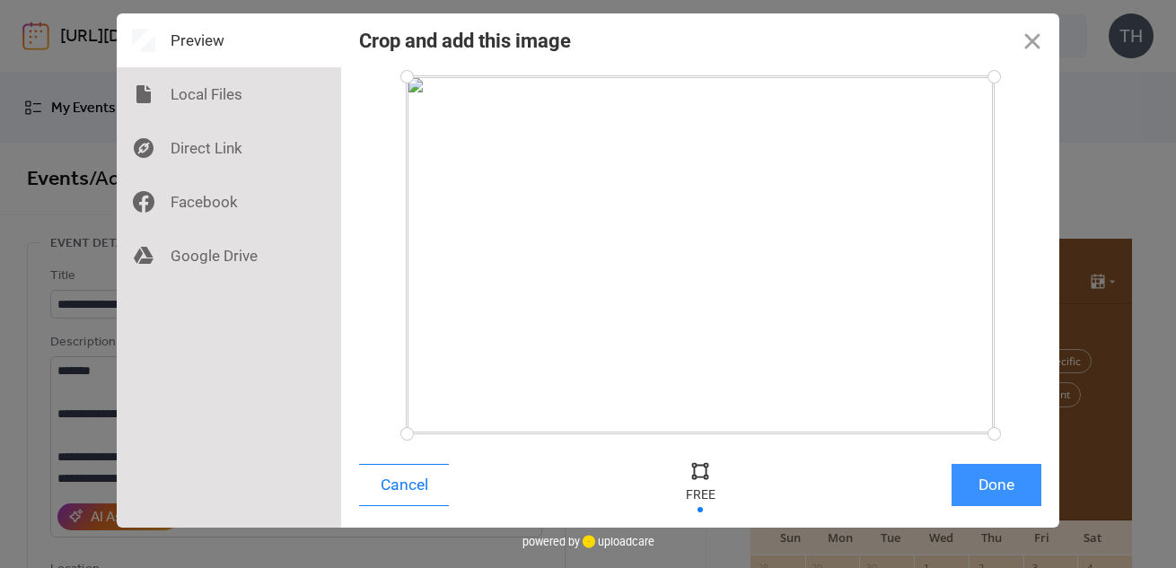 The width and height of the screenshot is (1176, 568). I want to click on div: Preview, so click(229, 40).